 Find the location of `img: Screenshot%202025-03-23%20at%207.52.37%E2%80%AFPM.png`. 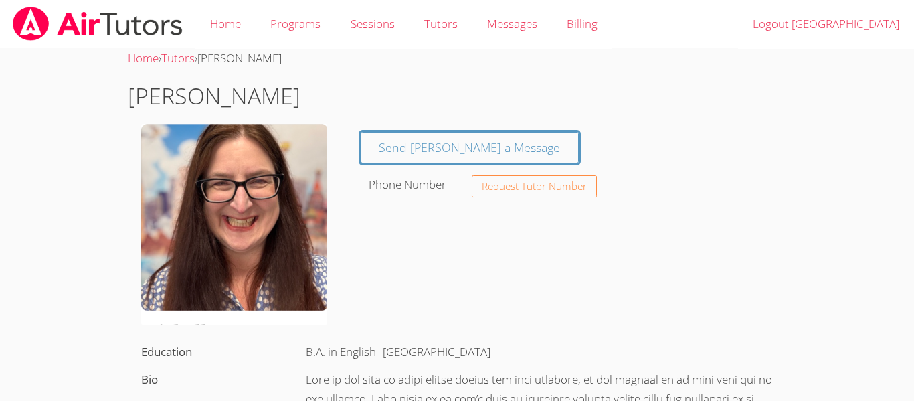

img: Screenshot%202025-03-23%20at%207.52.37%E2%80%AFPM.png is located at coordinates (234, 224).